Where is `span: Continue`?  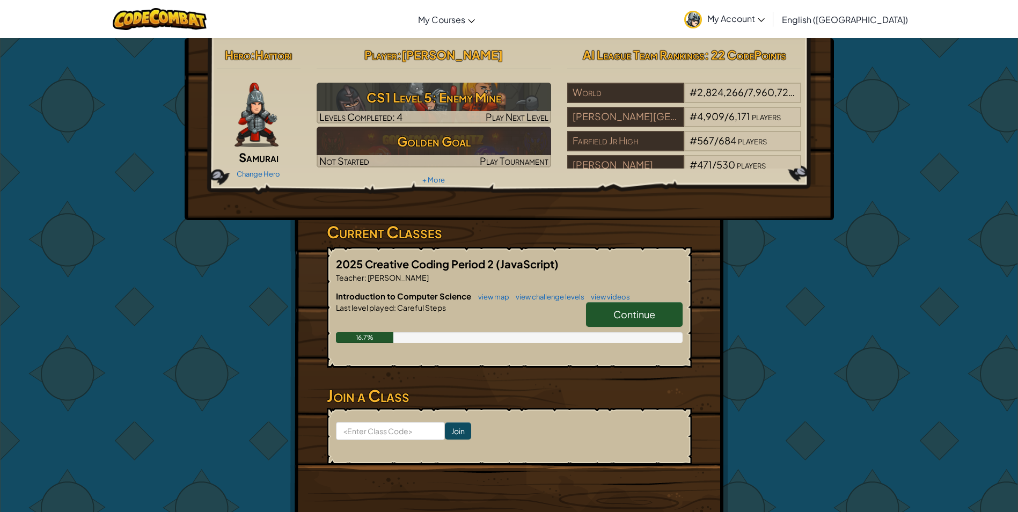
span: Continue is located at coordinates (634, 314).